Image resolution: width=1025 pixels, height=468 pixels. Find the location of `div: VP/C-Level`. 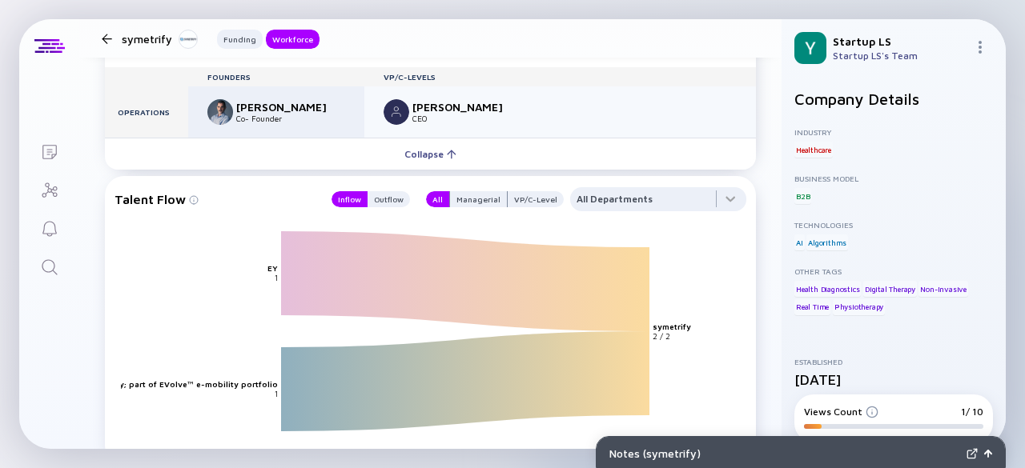

div: VP/C-Level is located at coordinates (536, 199).